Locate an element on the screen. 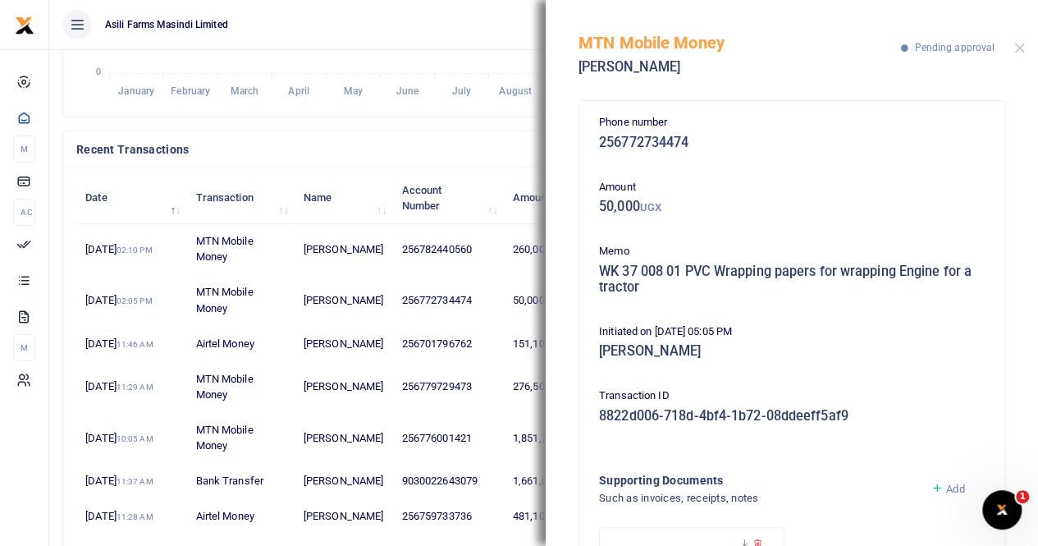 Image resolution: width=1038 pixels, height=546 pixels. small: 11:46 AM is located at coordinates (135, 344).